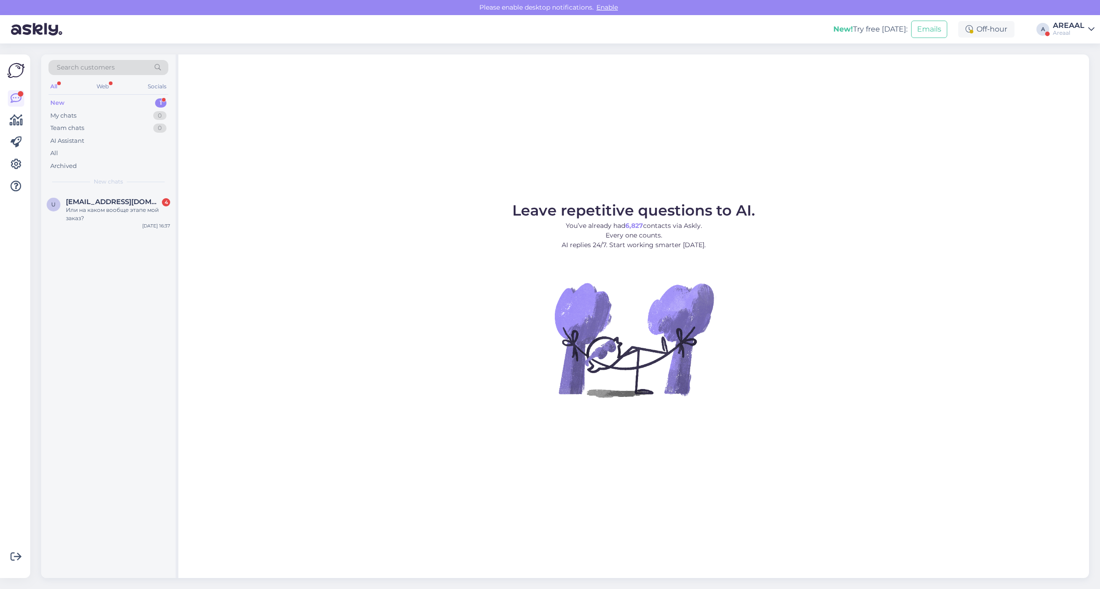  What do you see at coordinates (1043, 29) in the screenshot?
I see `div: A` at bounding box center [1043, 29].